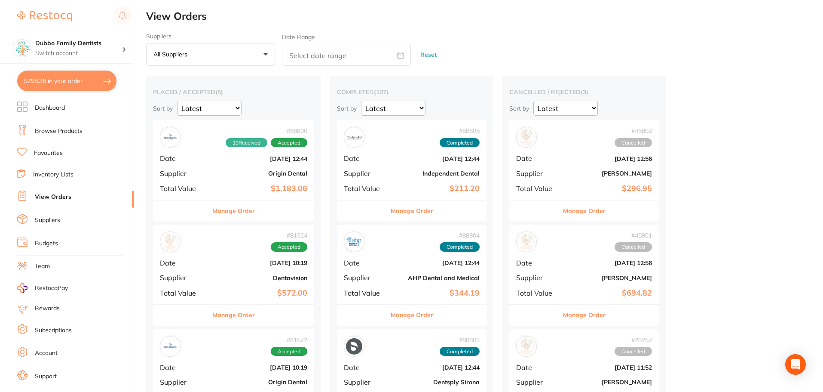  What do you see at coordinates (289, 340) in the screenshot?
I see `span: # 81522` at bounding box center [289, 340].